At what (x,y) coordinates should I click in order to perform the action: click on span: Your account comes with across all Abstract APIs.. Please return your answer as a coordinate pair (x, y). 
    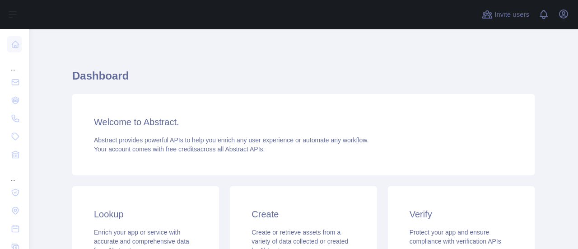
    Looking at the image, I should click on (179, 149).